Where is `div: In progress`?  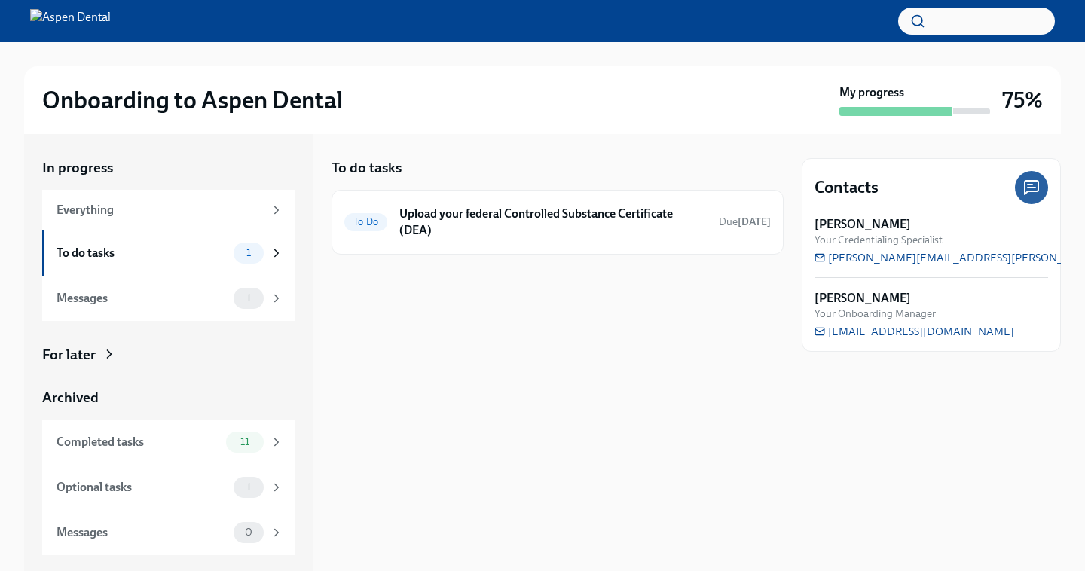
div: In progress is located at coordinates (169, 168).